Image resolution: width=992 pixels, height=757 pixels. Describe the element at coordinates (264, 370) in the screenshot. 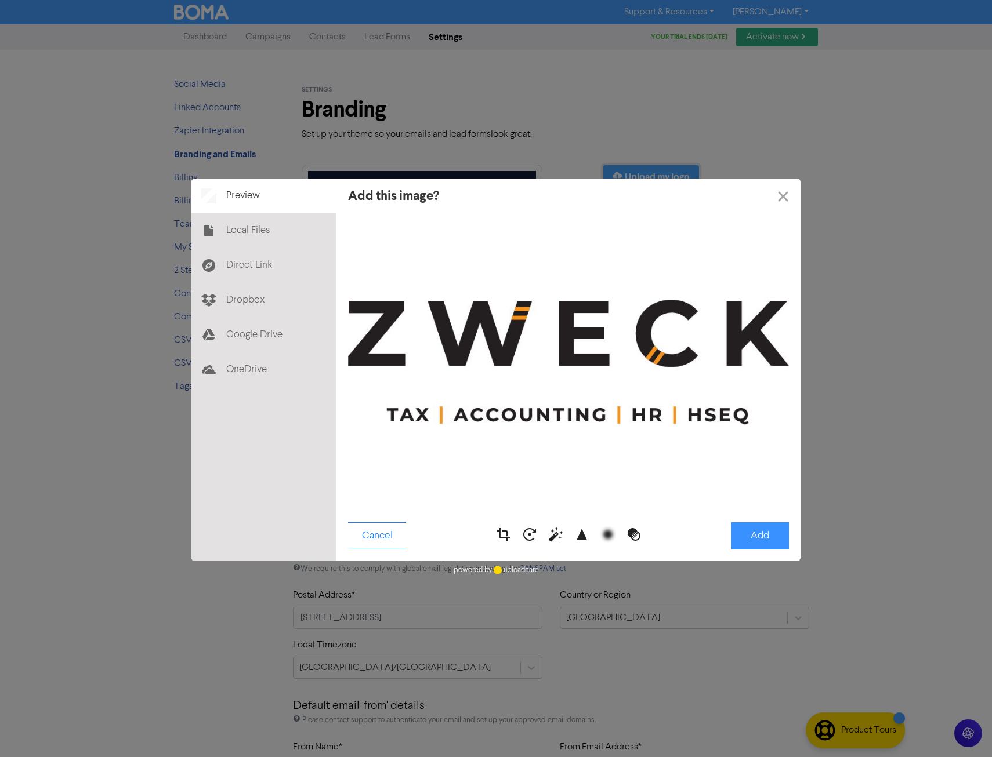

I see `div: OneDrive` at that location.